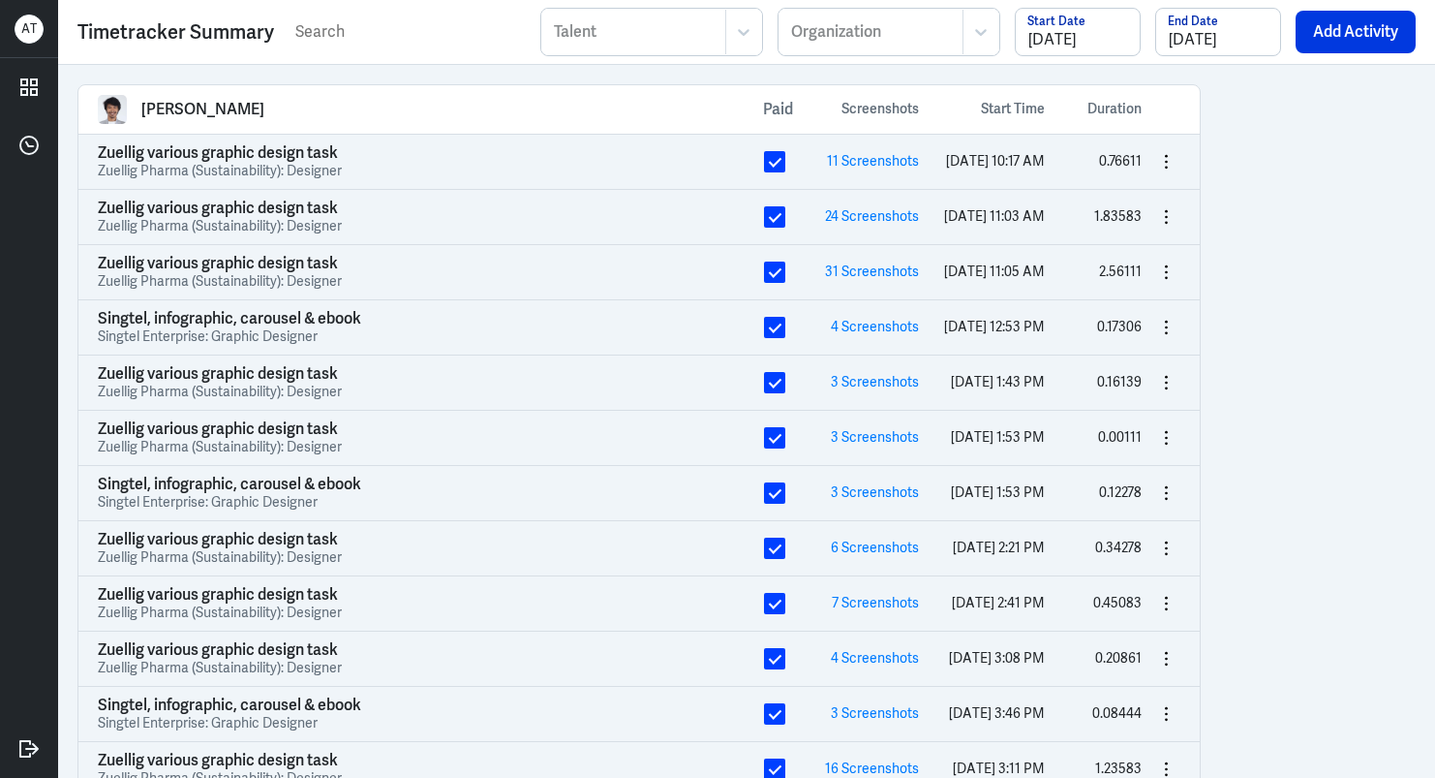 The height and width of the screenshot is (778, 1435). I want to click on span: 0.17306, so click(1120, 326).